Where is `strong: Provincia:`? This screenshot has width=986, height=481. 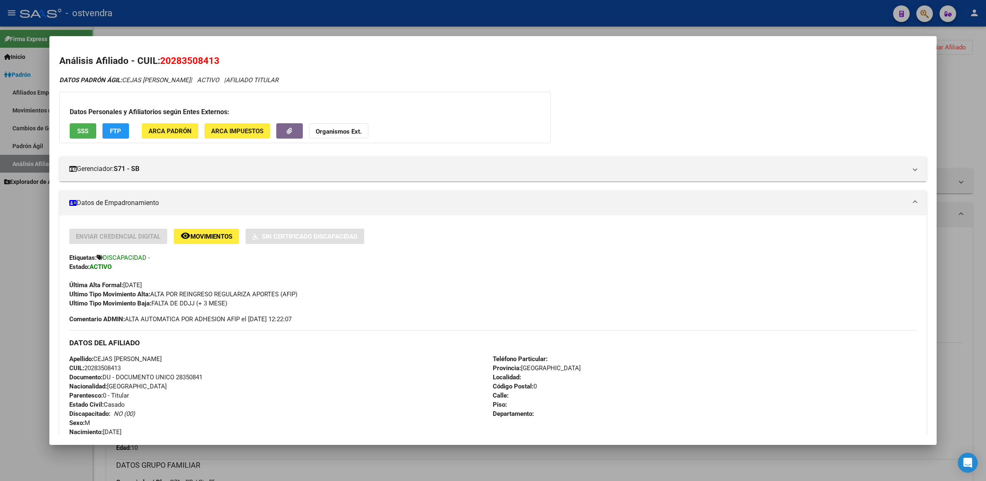
strong: Provincia: is located at coordinates (507, 368).